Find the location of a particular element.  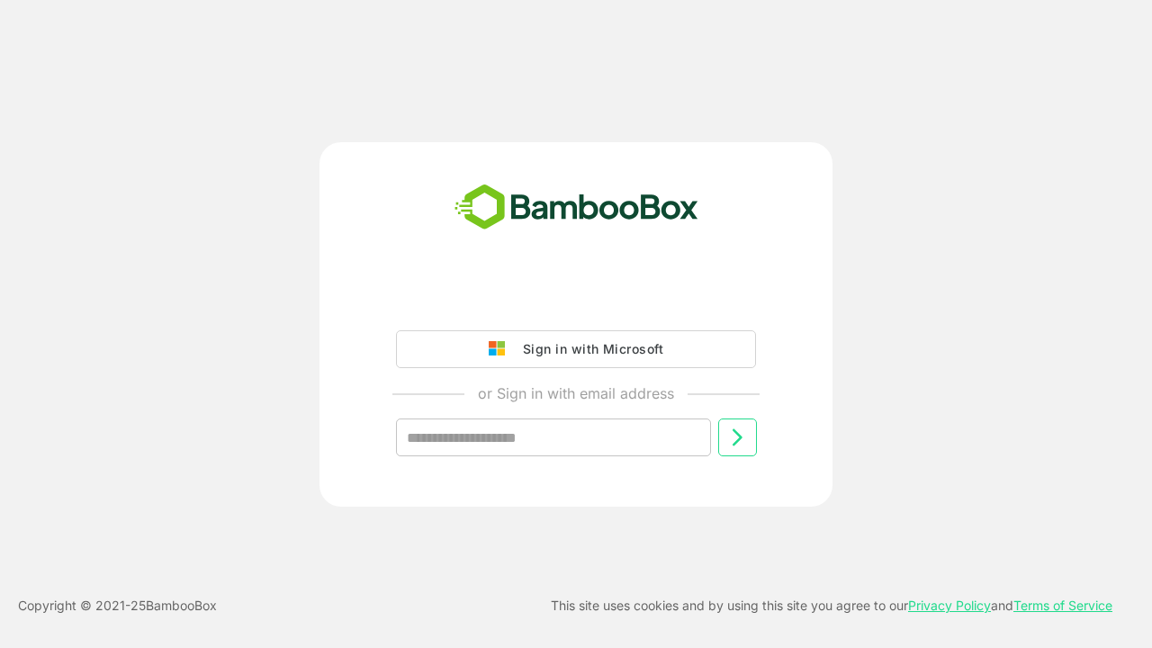

img: google is located at coordinates (501, 349).